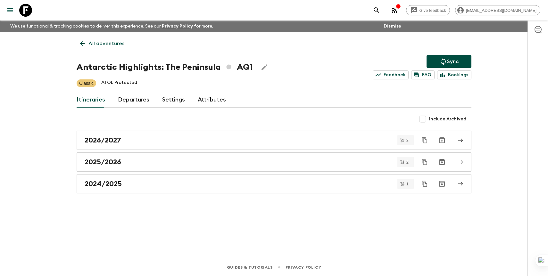  What do you see at coordinates (274, 140) in the screenshot?
I see `a: 2026/2027` at bounding box center [274, 140].